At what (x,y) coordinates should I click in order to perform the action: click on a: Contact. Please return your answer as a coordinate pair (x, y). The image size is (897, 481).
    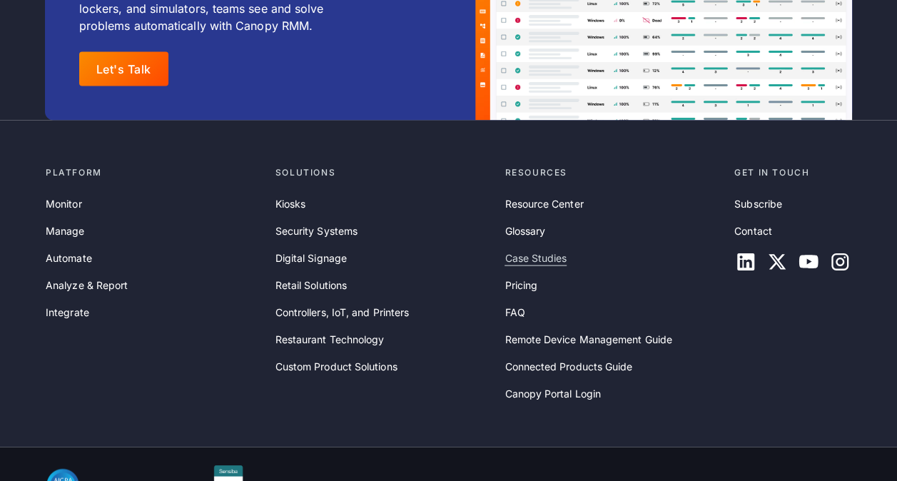
    Looking at the image, I should click on (753, 231).